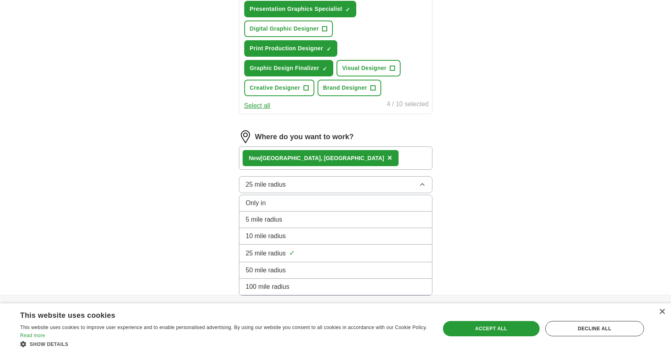 The image size is (671, 354). What do you see at coordinates (275, 88) in the screenshot?
I see `span: Creative Designer` at bounding box center [275, 88].